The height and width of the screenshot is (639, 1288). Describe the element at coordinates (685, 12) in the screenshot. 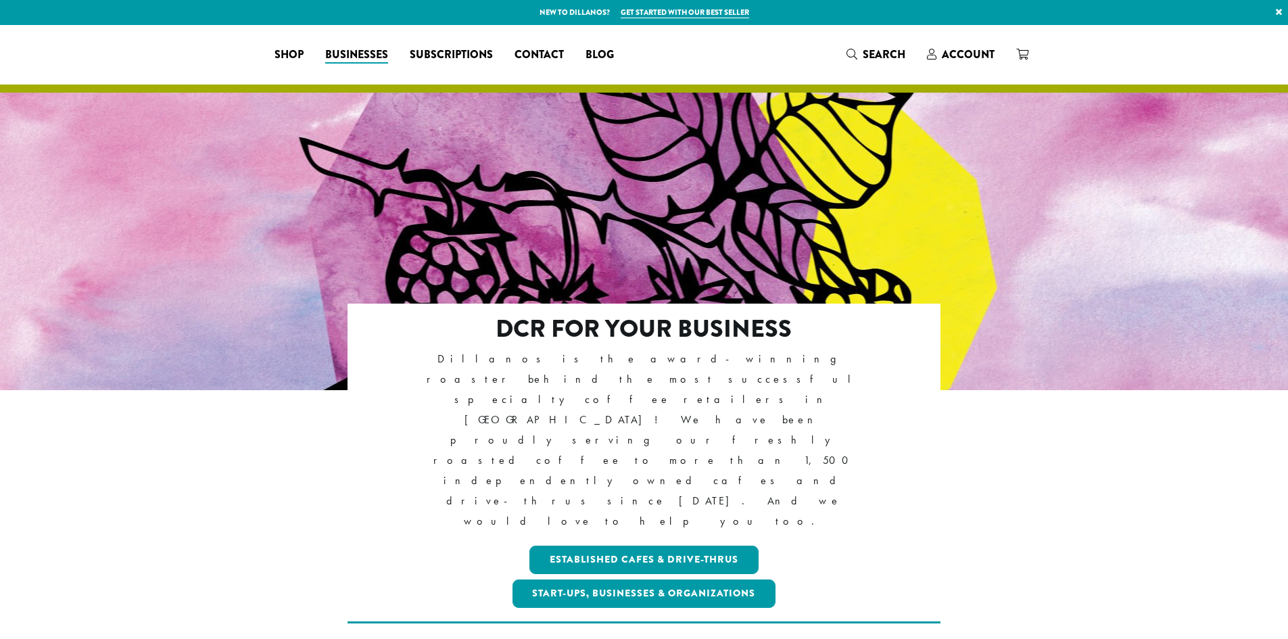

I see `a: Get started with our best seller` at that location.